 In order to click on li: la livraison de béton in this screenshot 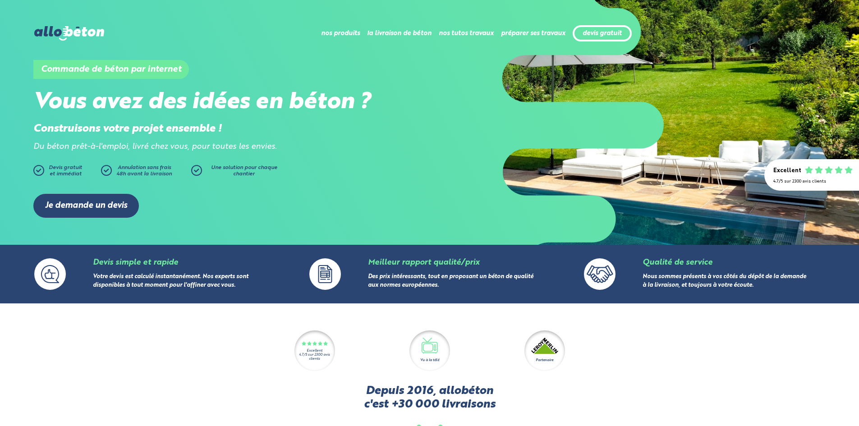, I will do `click(399, 33)`.